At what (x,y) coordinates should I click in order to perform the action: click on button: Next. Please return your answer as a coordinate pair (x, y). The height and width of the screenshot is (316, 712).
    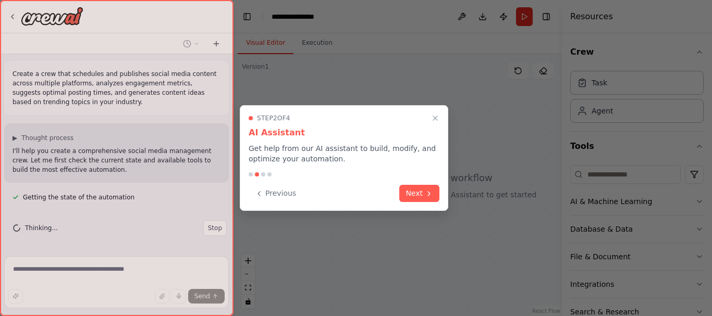
    Looking at the image, I should click on (419, 193).